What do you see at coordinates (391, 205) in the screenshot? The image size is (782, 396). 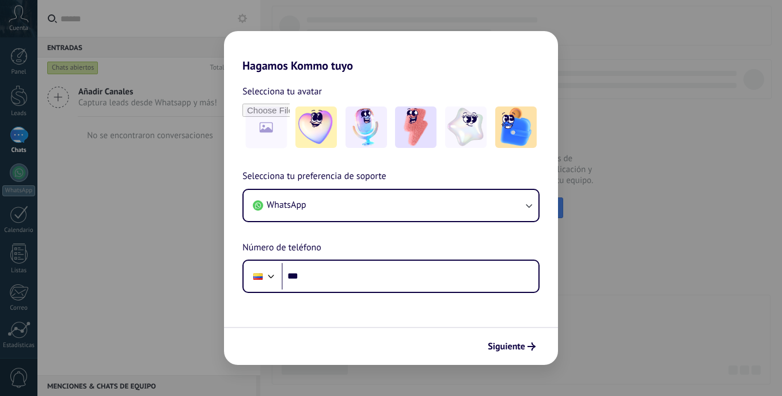 I see `button: WhatsApp` at bounding box center [391, 205].